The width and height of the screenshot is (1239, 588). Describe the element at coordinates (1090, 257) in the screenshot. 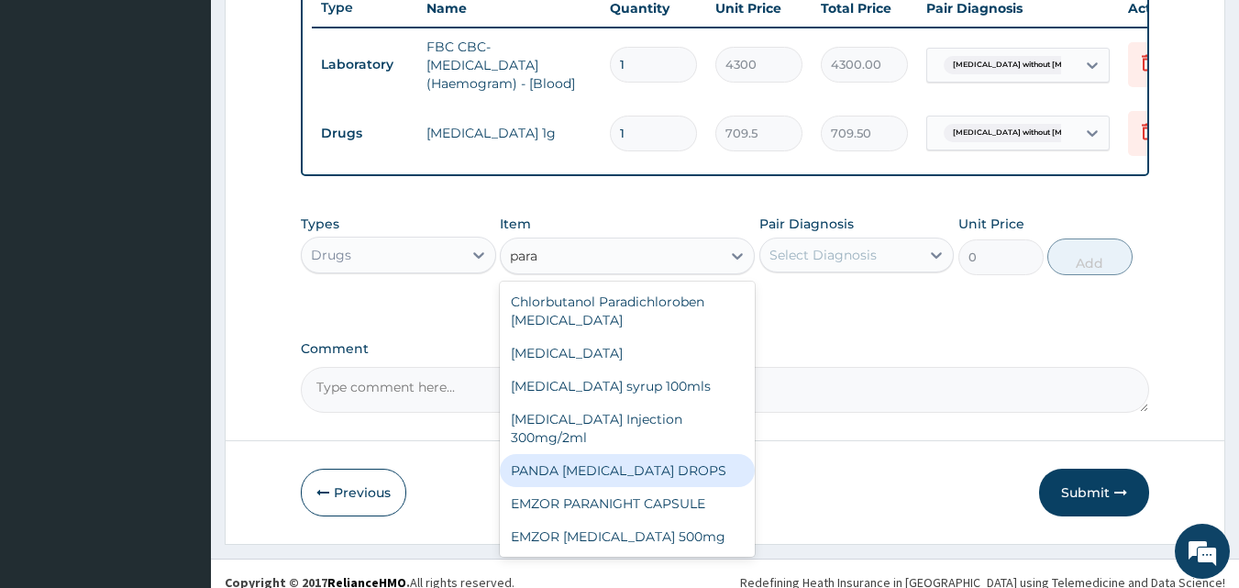

I see `button: Add` at that location.